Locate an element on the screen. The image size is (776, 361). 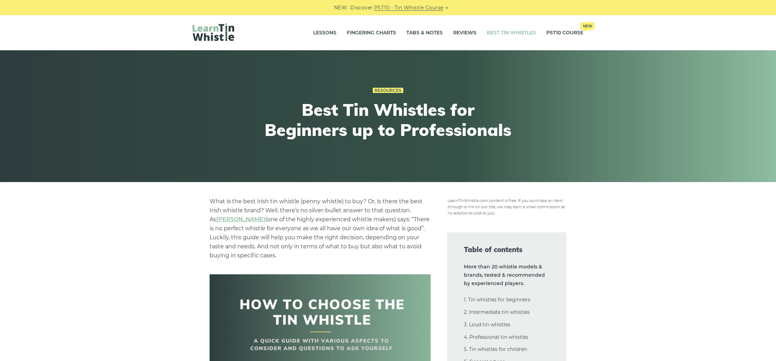
a: PST10 CourseNew is located at coordinates (565, 33).